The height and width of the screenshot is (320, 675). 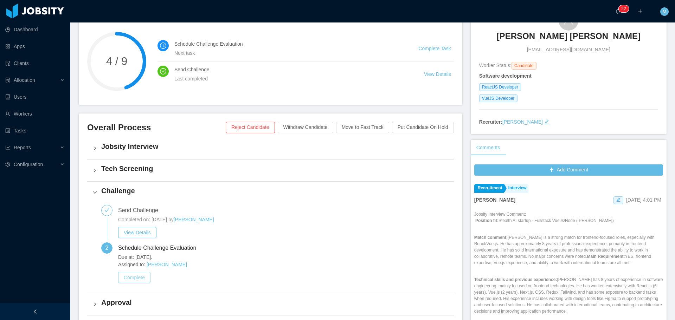 I want to click on span: Configuration, so click(x=28, y=164).